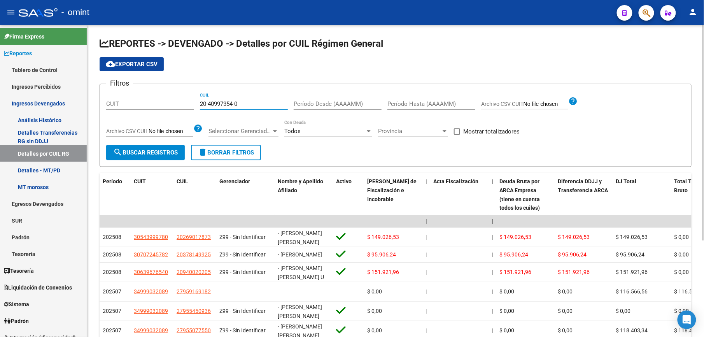  I want to click on span: CUIL, so click(182, 181).